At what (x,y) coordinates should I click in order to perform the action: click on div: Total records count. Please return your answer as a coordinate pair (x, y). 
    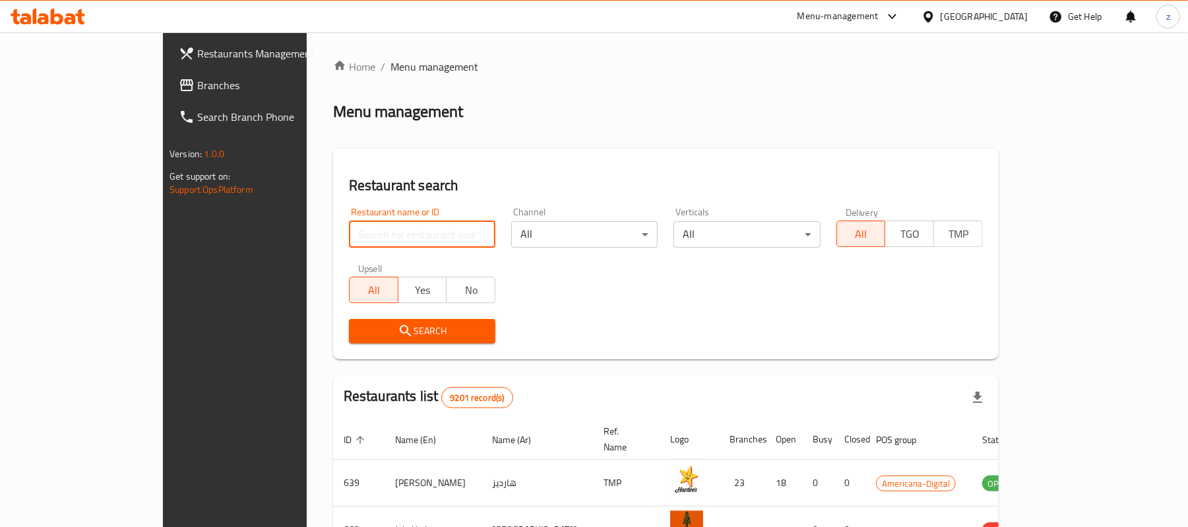
    Looking at the image, I should click on (477, 397).